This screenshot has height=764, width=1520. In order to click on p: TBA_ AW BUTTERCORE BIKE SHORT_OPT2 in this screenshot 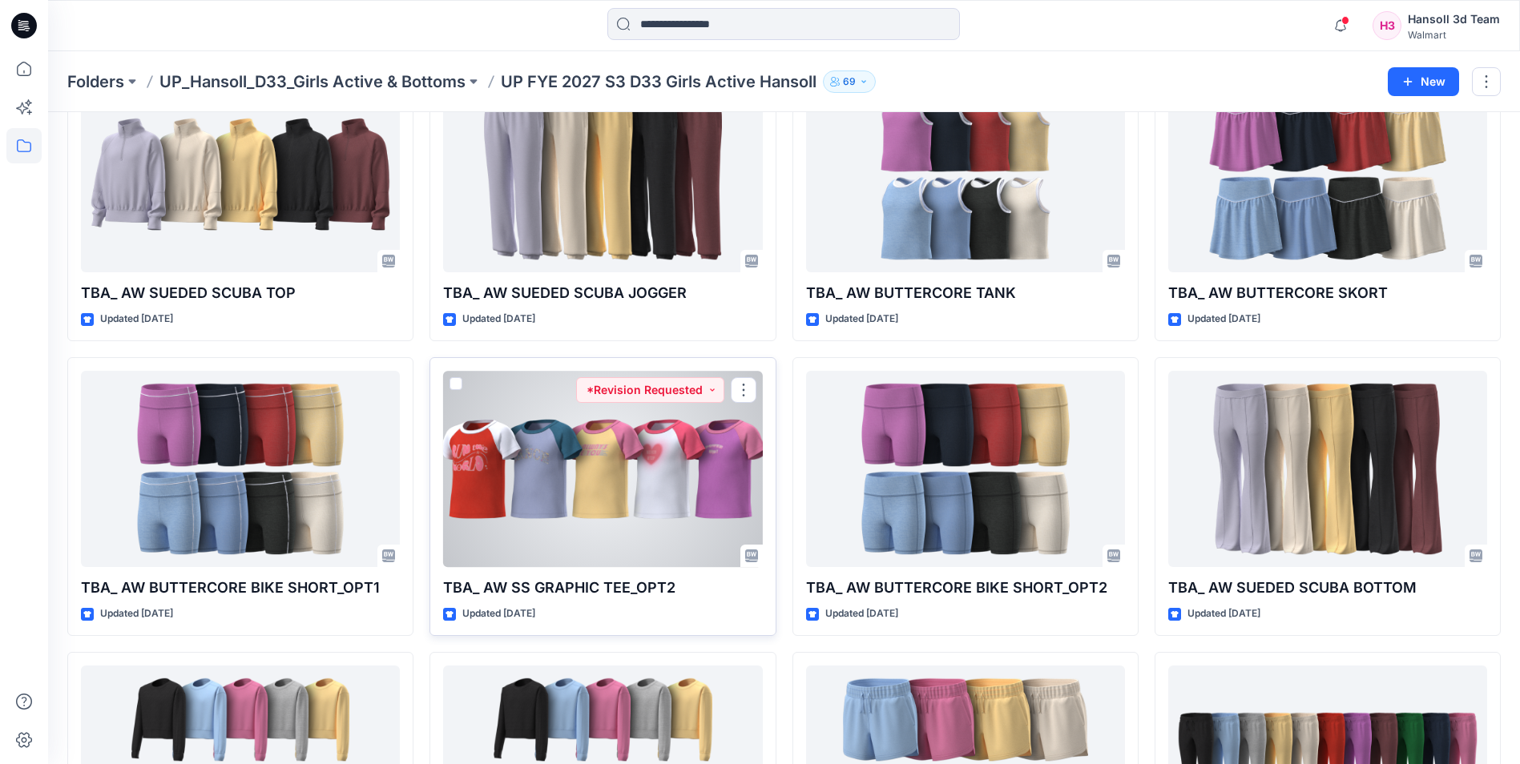, I will do `click(965, 588)`.